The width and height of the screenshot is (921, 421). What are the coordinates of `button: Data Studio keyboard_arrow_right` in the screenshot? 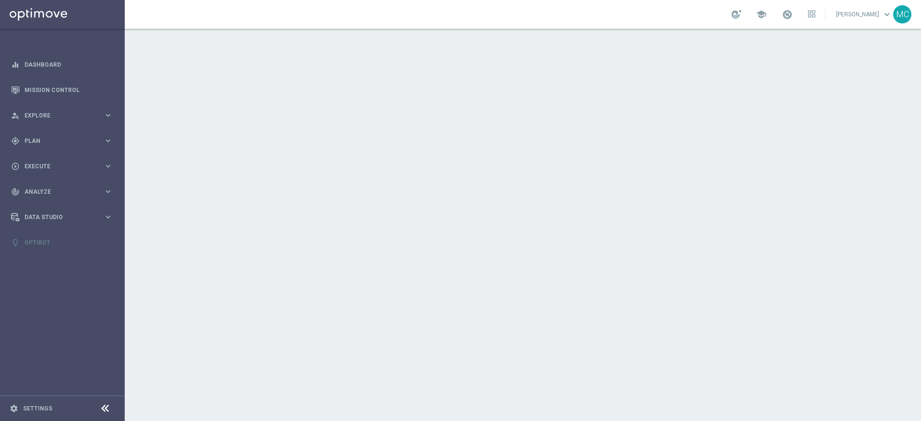 It's located at (62, 217).